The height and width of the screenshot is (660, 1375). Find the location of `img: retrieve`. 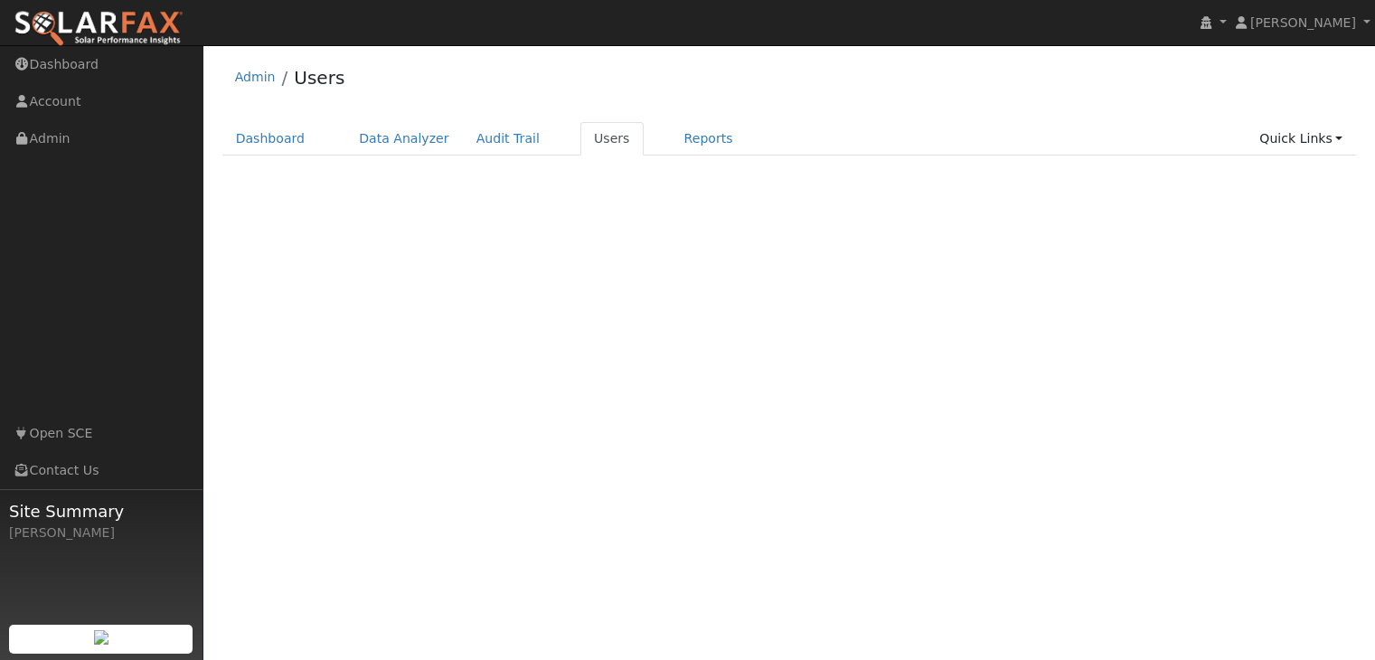

img: retrieve is located at coordinates (101, 637).